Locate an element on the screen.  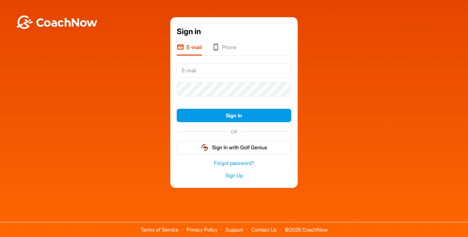
a: Terms of Service is located at coordinates (160, 229).